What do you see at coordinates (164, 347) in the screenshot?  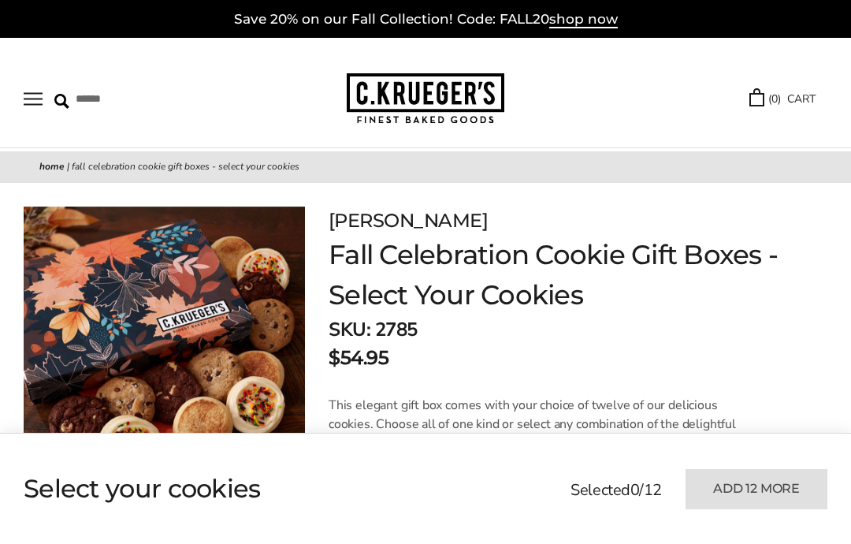 I see `img: Fall Celebration Cookie Gift Boxes - Select Your Cookies` at bounding box center [164, 347].